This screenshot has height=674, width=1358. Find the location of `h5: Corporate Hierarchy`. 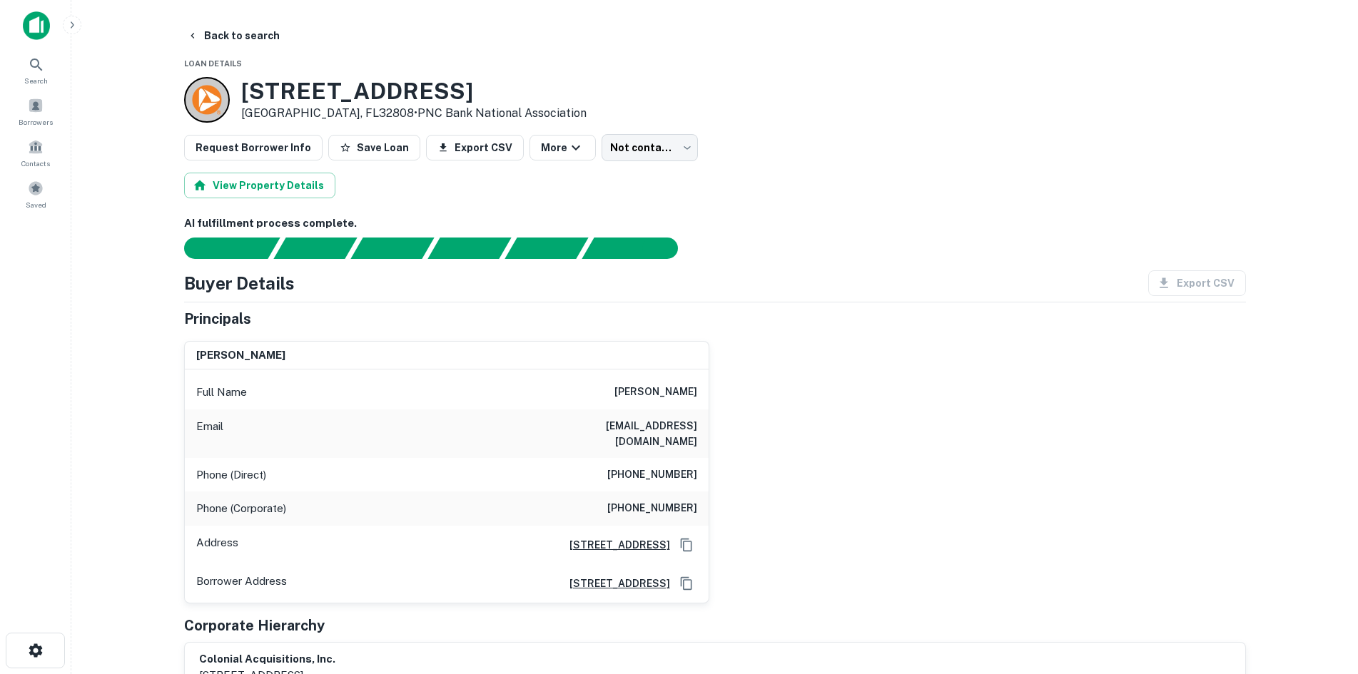

h5: Corporate Hierarchy is located at coordinates (254, 626).